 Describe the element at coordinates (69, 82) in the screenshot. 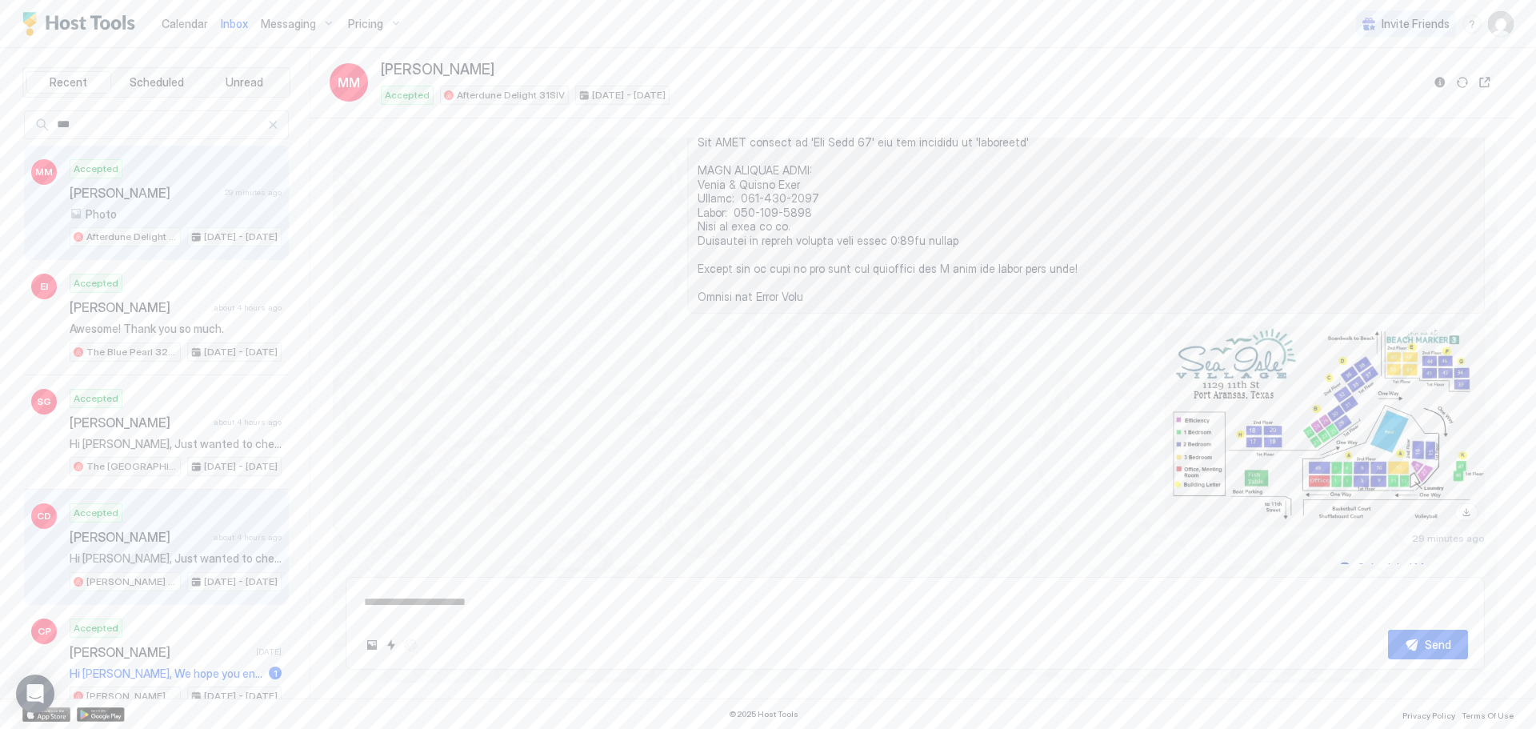

I see `button: Recent` at that location.